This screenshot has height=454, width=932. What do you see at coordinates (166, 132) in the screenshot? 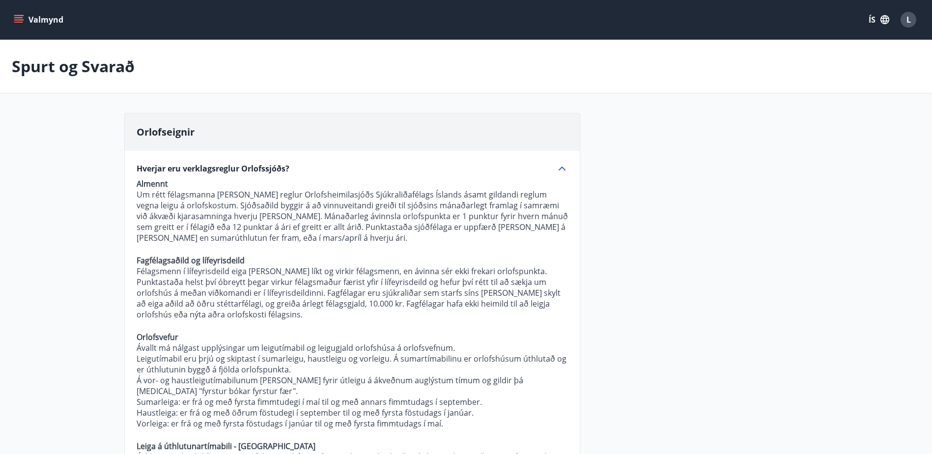
I see `span: Orlofseignir` at bounding box center [166, 132].